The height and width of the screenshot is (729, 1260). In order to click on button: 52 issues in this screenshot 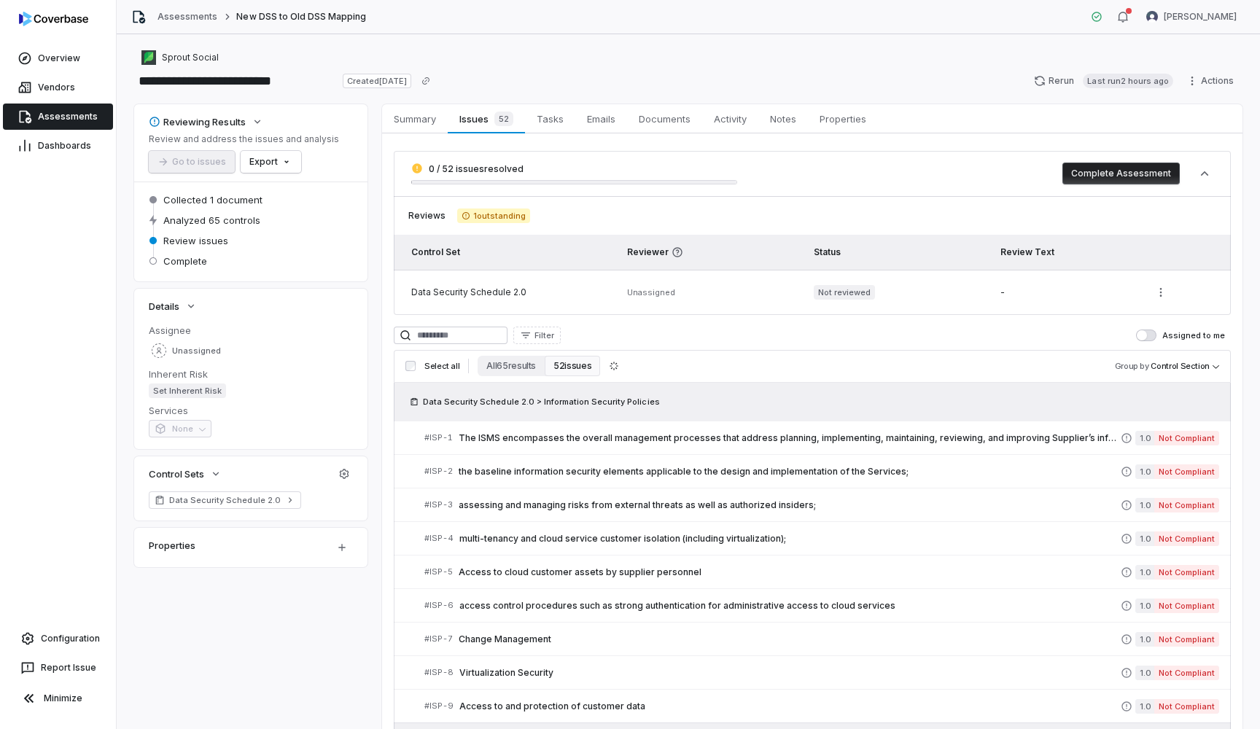, I will do `click(572, 366)`.